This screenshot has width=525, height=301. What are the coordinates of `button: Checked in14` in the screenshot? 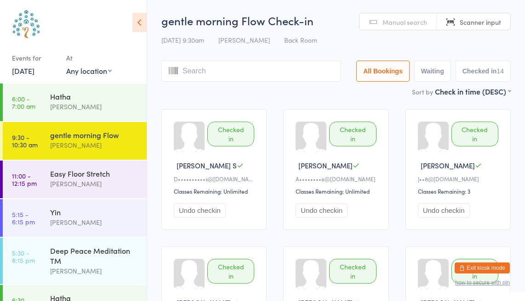 It's located at (483, 71).